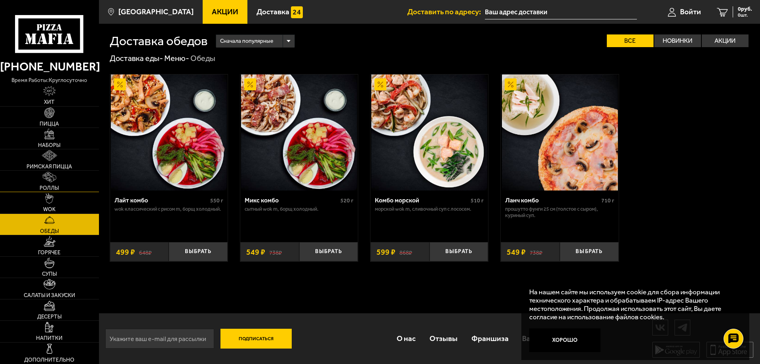 This screenshot has height=364, width=760. I want to click on span: Салаты и закуски, so click(50, 295).